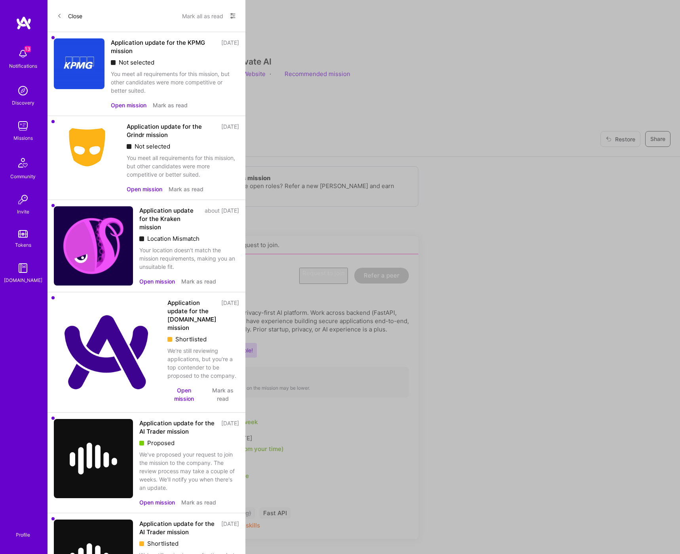 The width and height of the screenshot is (680, 554). What do you see at coordinates (189, 258) in the screenshot?
I see `div: Your location doesn't match the mission requirements, making you an unsuitable fit.` at bounding box center [189, 258].